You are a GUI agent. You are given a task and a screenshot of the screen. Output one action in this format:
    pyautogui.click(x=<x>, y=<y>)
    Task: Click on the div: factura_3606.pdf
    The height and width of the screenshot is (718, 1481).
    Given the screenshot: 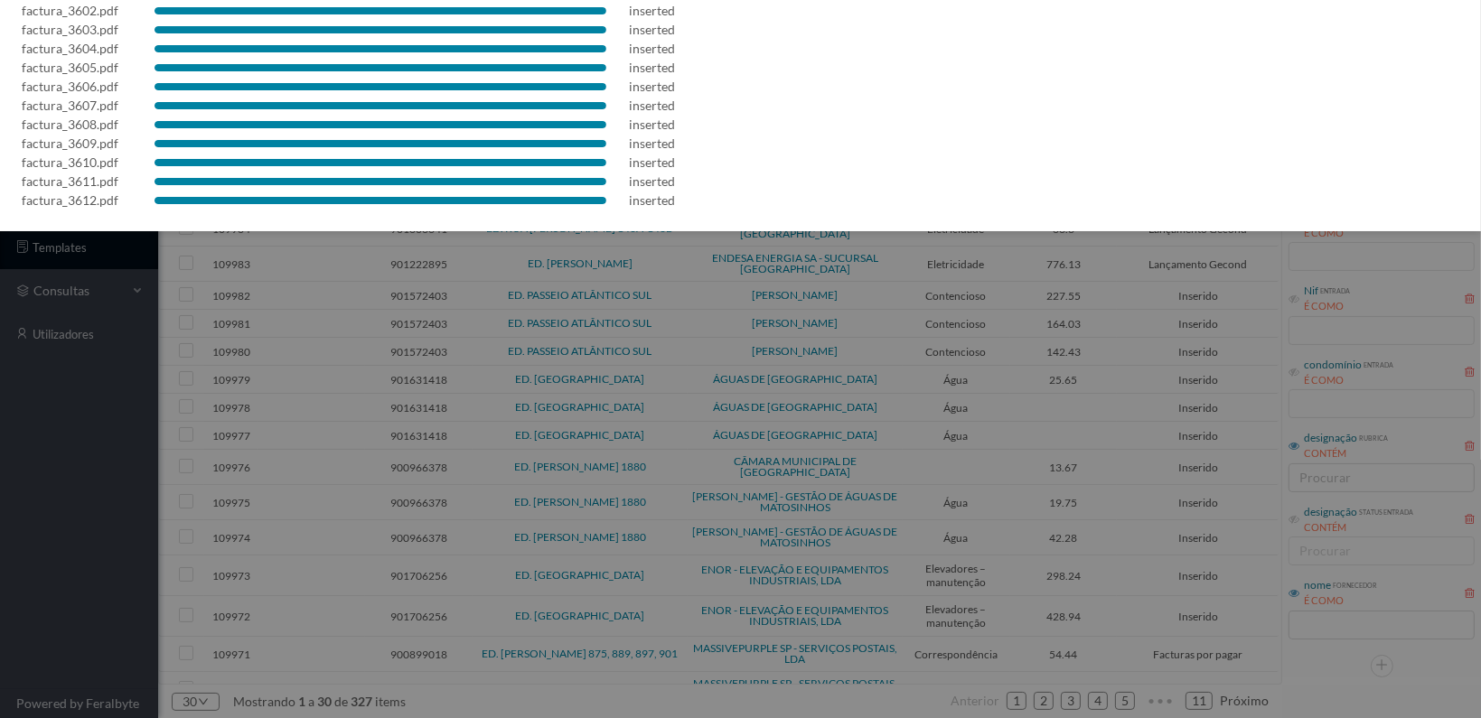 What is the action you would take?
    pyautogui.click(x=70, y=86)
    